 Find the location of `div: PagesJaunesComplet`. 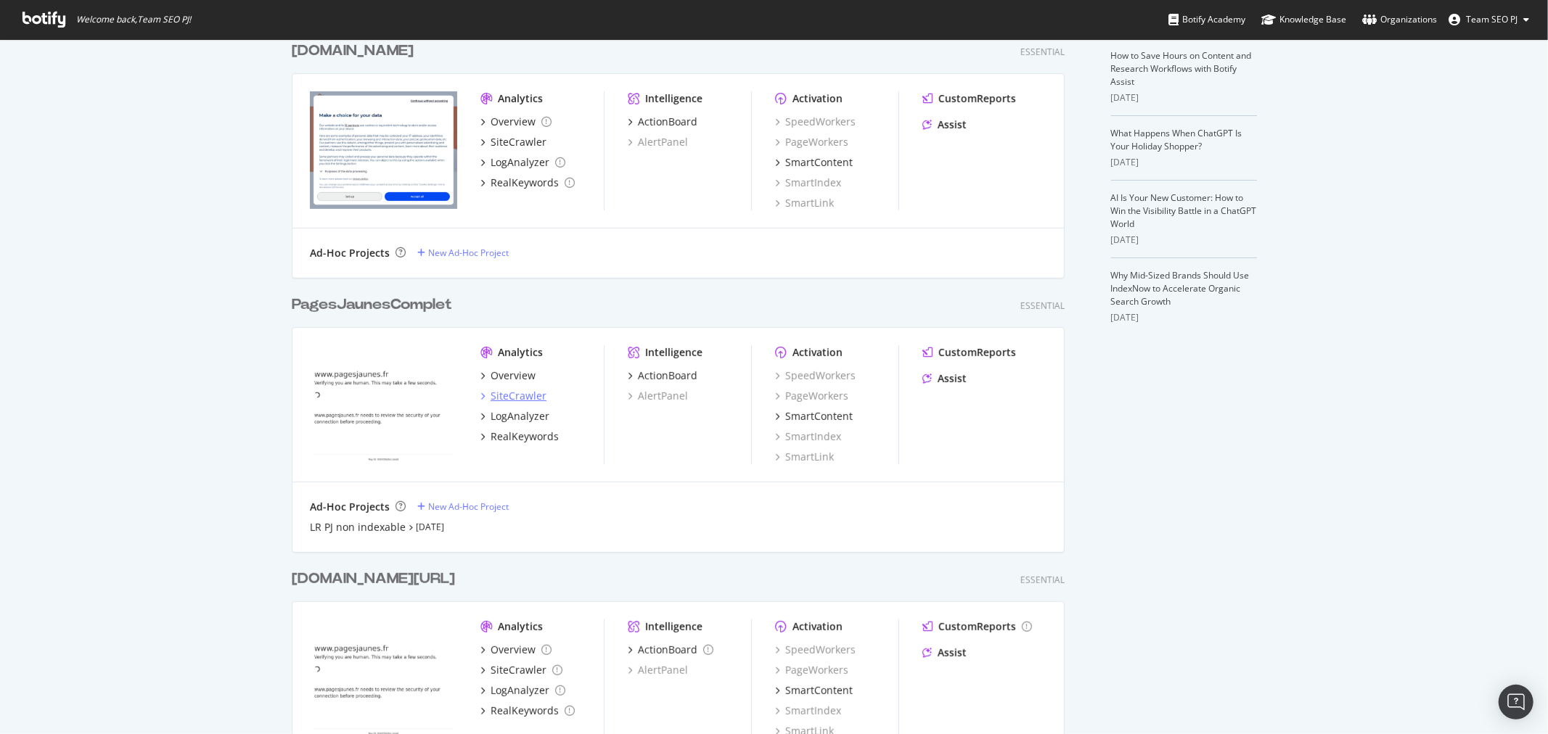

div: PagesJaunesComplet is located at coordinates (372, 305).